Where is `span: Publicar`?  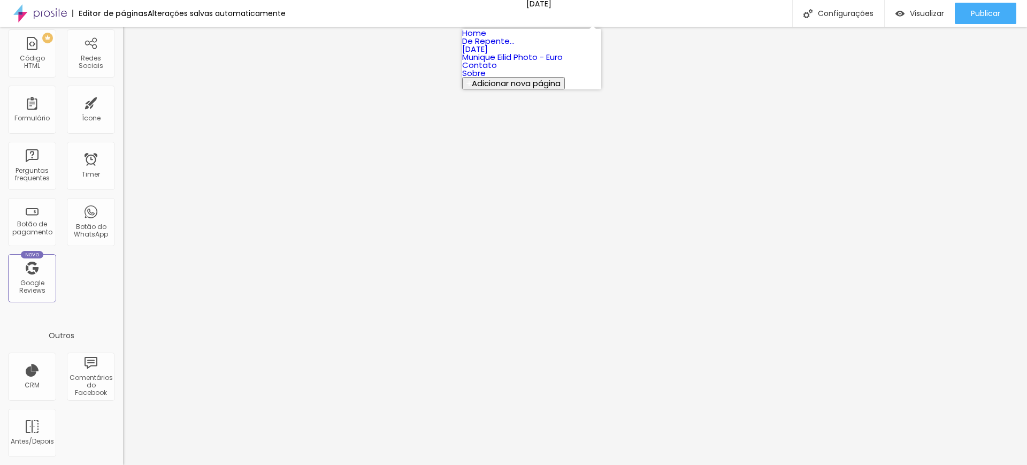 span: Publicar is located at coordinates (985, 13).